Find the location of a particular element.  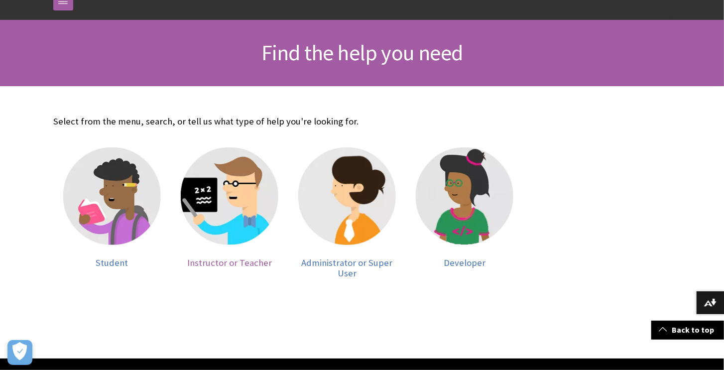

a: Developer is located at coordinates (465, 213).